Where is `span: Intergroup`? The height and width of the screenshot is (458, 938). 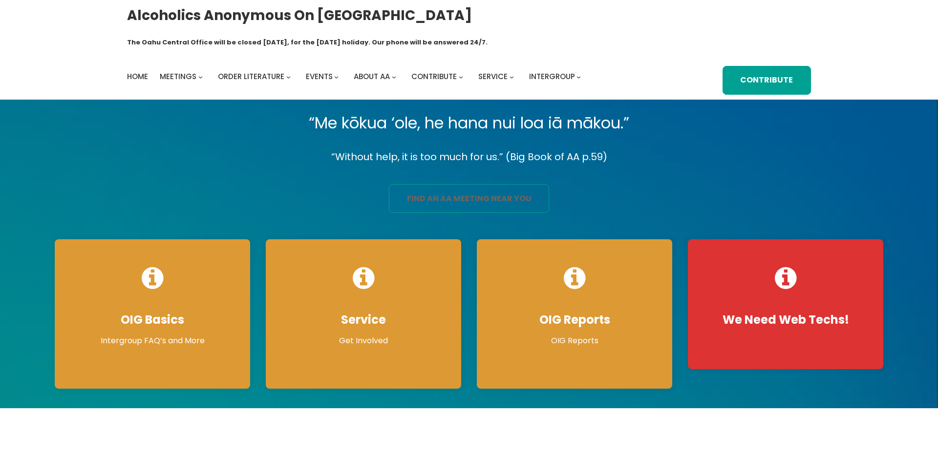
span: Intergroup is located at coordinates (552, 76).